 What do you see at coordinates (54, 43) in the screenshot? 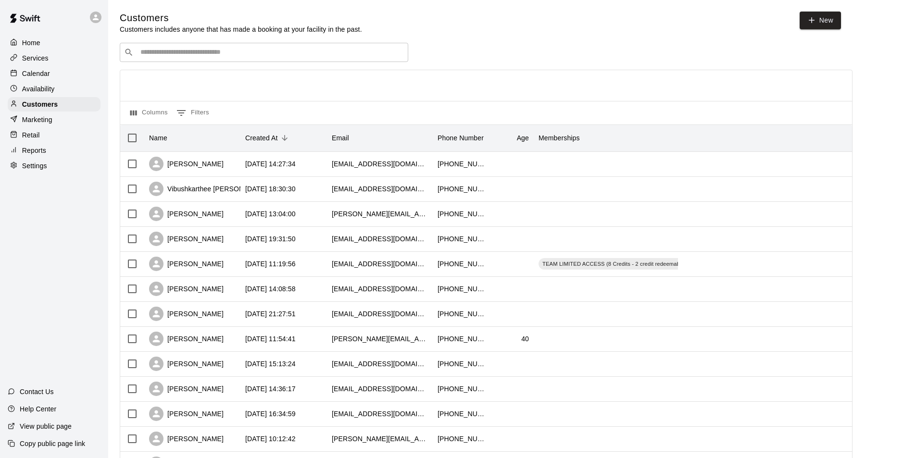
I see `a: Home` at bounding box center [54, 43].